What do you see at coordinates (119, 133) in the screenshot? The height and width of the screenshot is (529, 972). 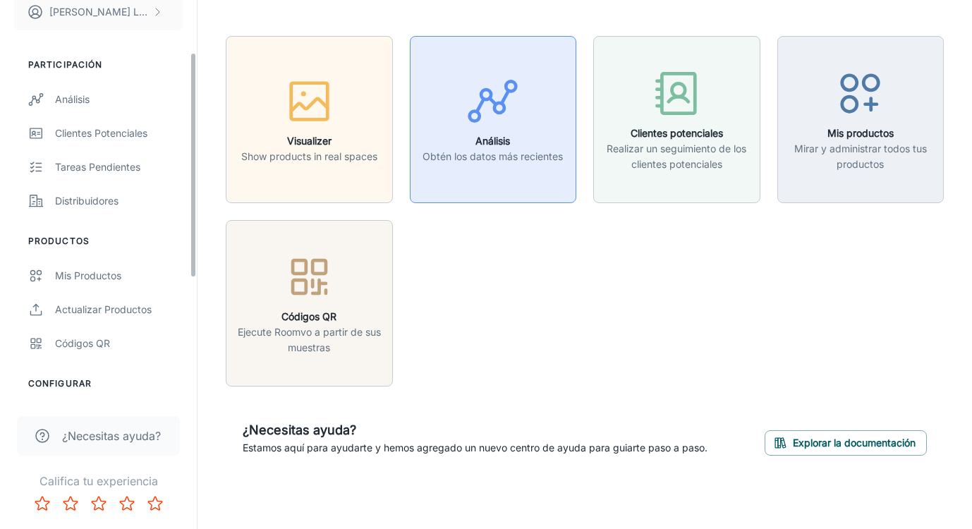 I see `div: Clientes potenciales` at bounding box center [119, 133].